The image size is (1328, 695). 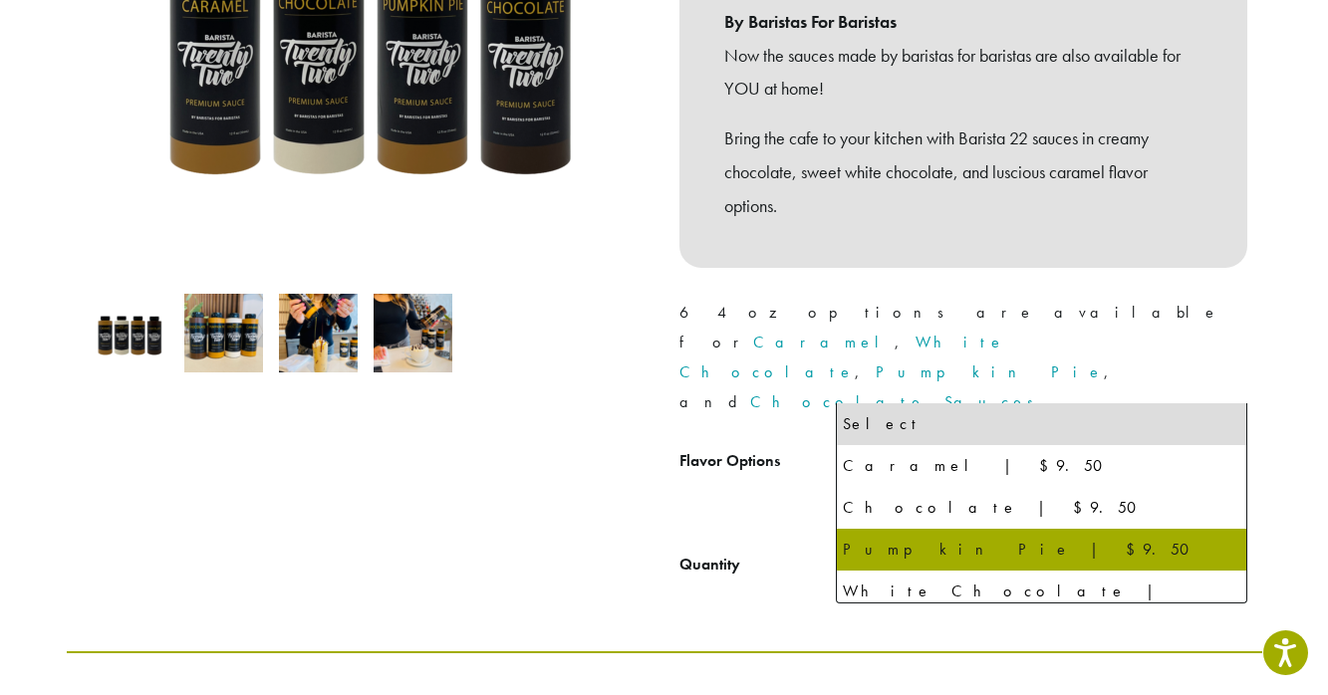 I want to click on img: B22 12 oz sauces line up, so click(x=223, y=333).